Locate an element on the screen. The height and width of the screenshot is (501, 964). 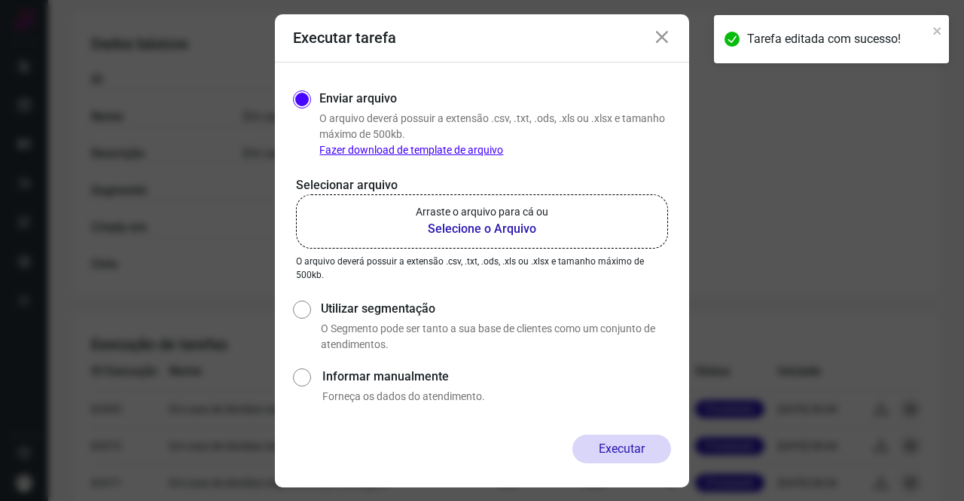
button: Executar is located at coordinates (622, 449).